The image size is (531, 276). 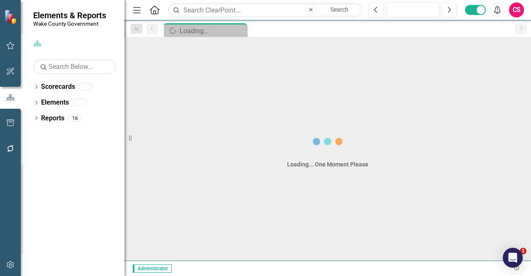 What do you see at coordinates (212, 31) in the screenshot?
I see `div: Loading...` at bounding box center [212, 31].